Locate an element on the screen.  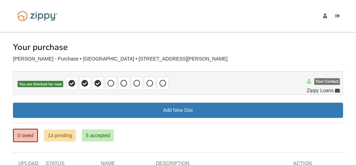
a: 14 pending is located at coordinates (60, 135).